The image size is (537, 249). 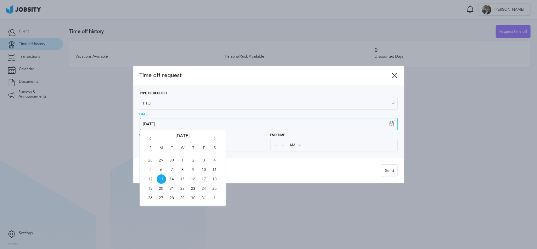 What do you see at coordinates (194, 198) in the screenshot?
I see `span: Thu Oct 30 2025` at bounding box center [194, 198].